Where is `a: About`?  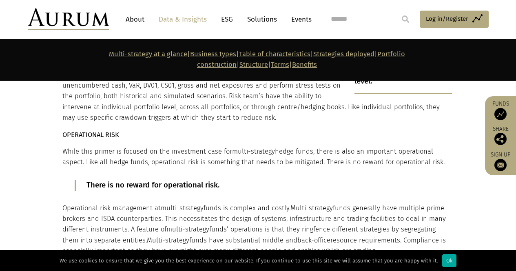
a: About is located at coordinates (135, 19).